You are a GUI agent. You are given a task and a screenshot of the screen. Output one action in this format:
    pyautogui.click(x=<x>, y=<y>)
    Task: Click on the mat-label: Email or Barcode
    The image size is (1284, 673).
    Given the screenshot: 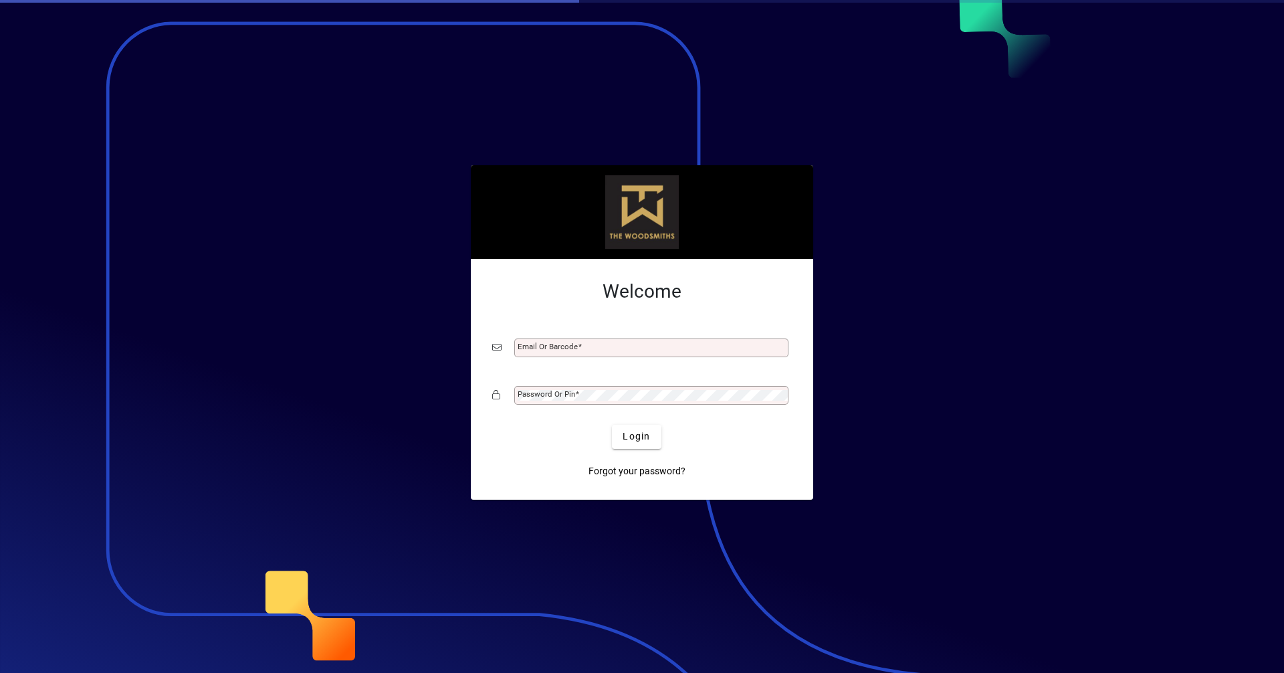 What is the action you would take?
    pyautogui.click(x=547, y=346)
    